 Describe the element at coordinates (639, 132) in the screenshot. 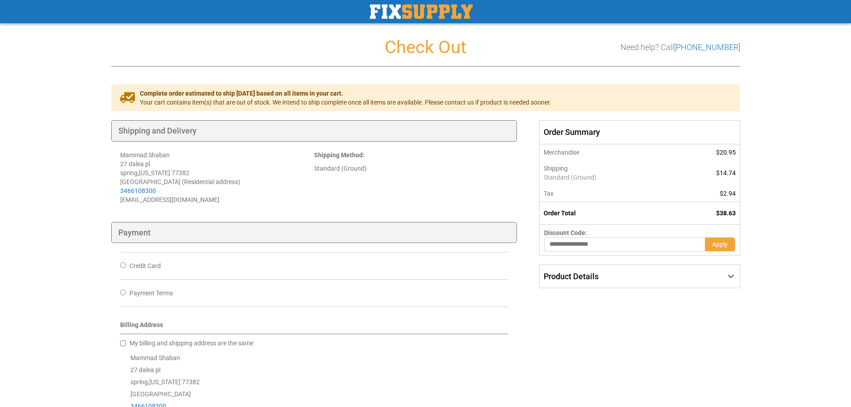

I see `span: Order Summary` at that location.